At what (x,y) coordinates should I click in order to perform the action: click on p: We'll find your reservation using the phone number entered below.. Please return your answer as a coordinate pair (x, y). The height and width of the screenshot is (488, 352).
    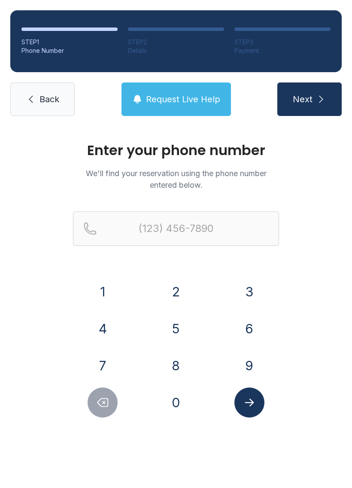
    Looking at the image, I should click on (176, 179).